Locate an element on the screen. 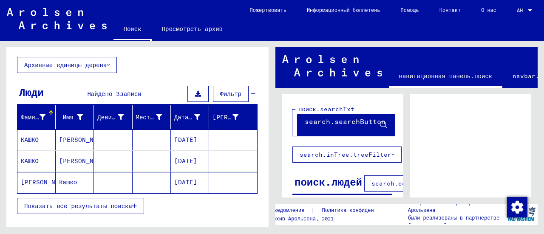 Image resolution: width=544 pixels, height=234 pixels. font: Информационный бюллетень is located at coordinates (344, 10).